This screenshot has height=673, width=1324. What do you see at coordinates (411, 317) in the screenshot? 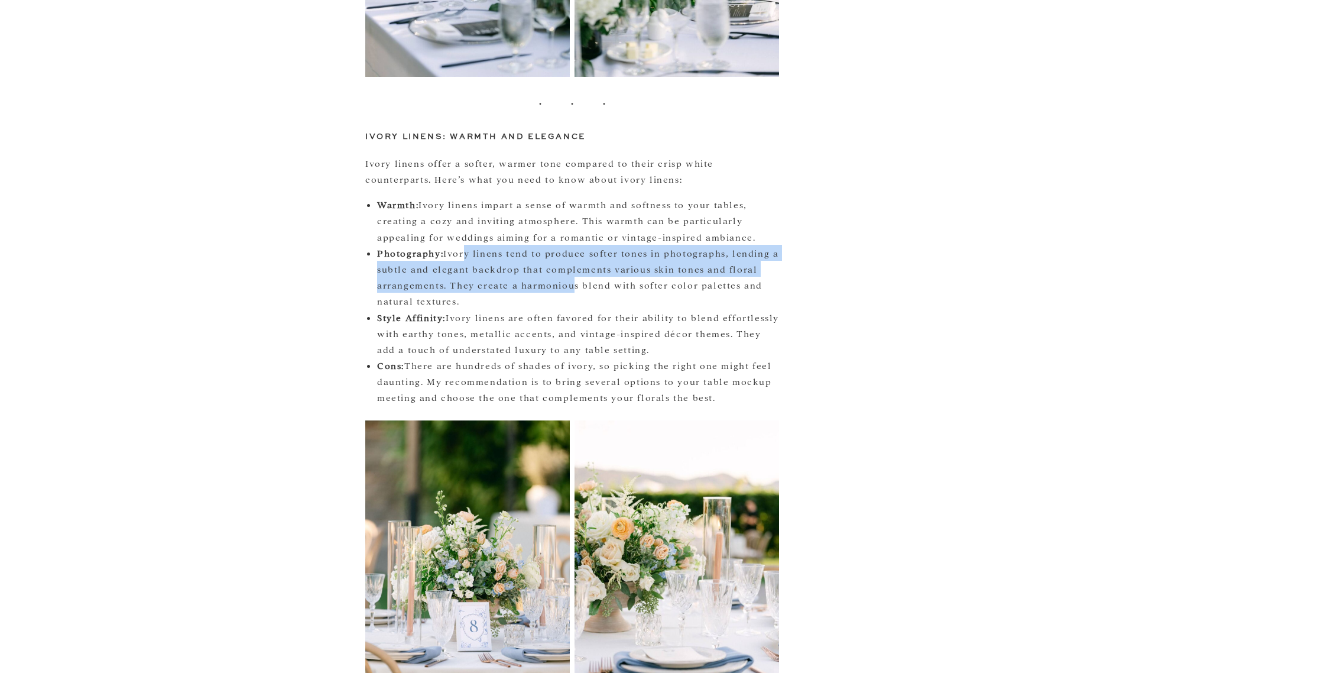
I see `strong: Style Affinity:` at bounding box center [411, 317].